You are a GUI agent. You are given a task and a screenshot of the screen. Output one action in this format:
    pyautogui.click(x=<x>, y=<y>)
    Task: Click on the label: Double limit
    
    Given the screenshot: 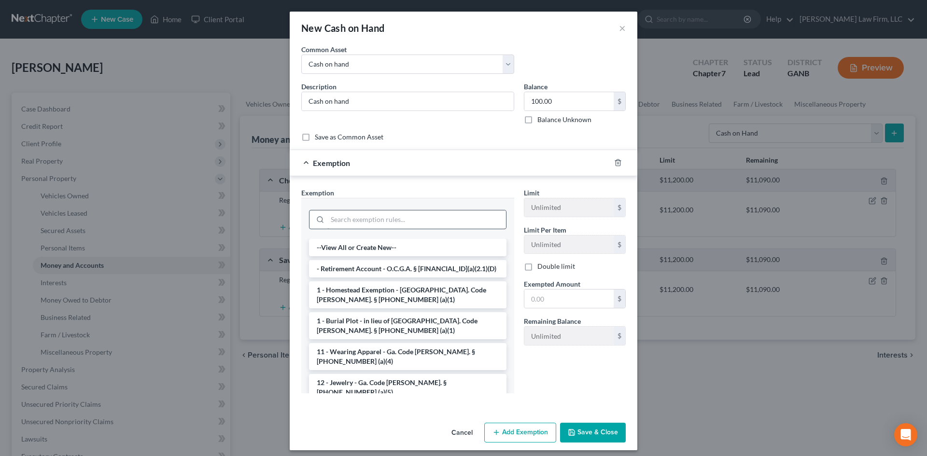 What is the action you would take?
    pyautogui.click(x=556, y=266)
    